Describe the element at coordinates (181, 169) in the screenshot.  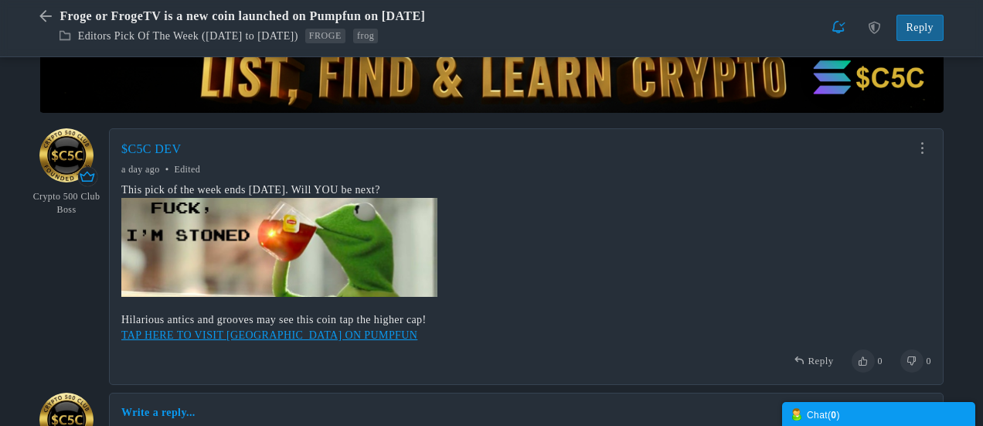
I see `a: Edited` at that location.